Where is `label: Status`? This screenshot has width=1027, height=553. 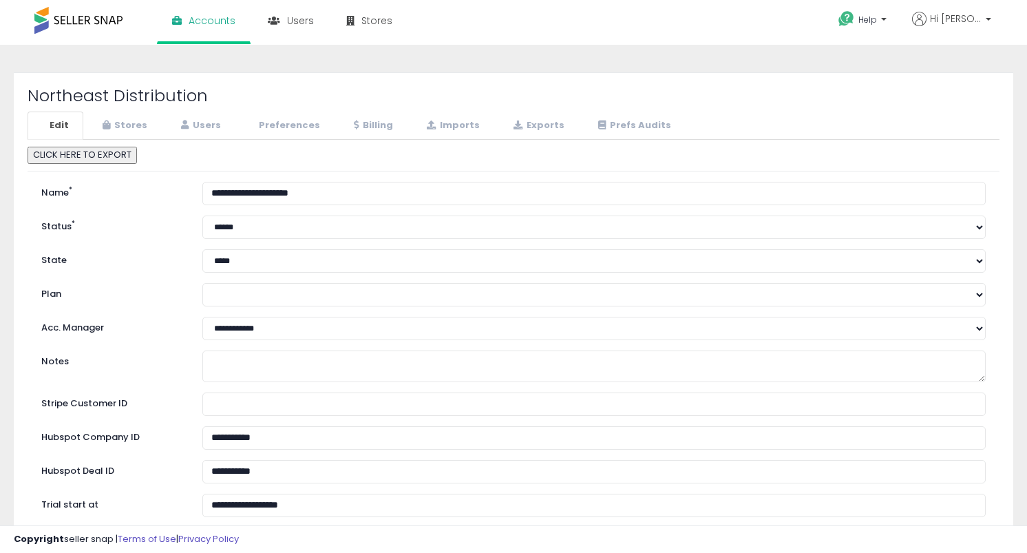
label: Status is located at coordinates (112, 224).